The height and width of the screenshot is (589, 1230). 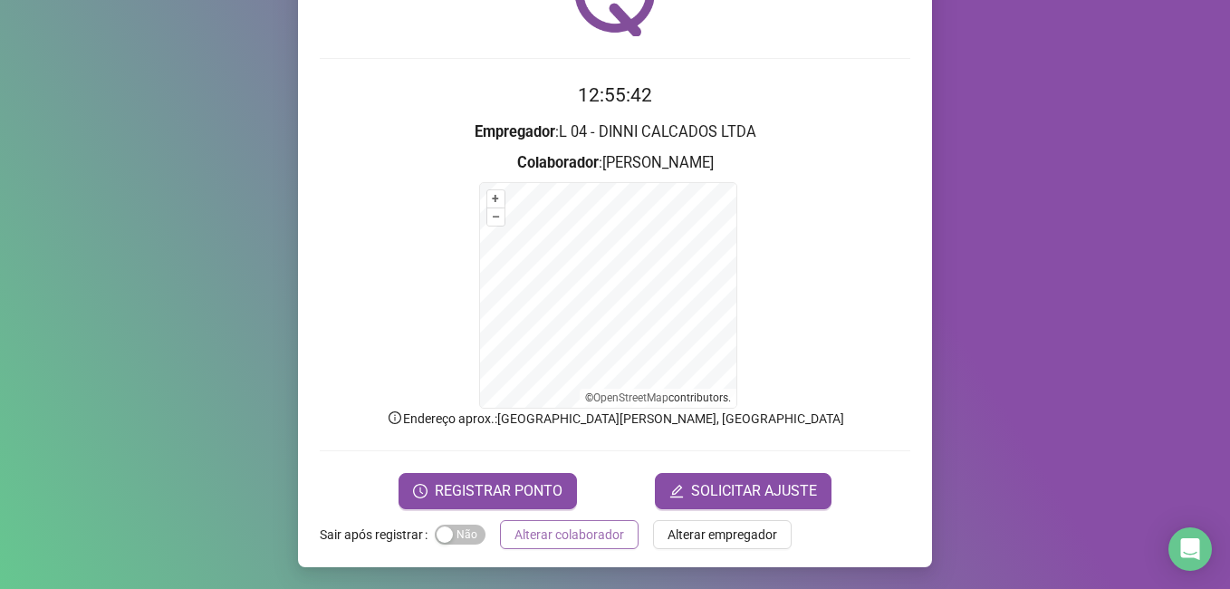 What do you see at coordinates (722, 534) in the screenshot?
I see `span: Alterar empregador` at bounding box center [722, 534].